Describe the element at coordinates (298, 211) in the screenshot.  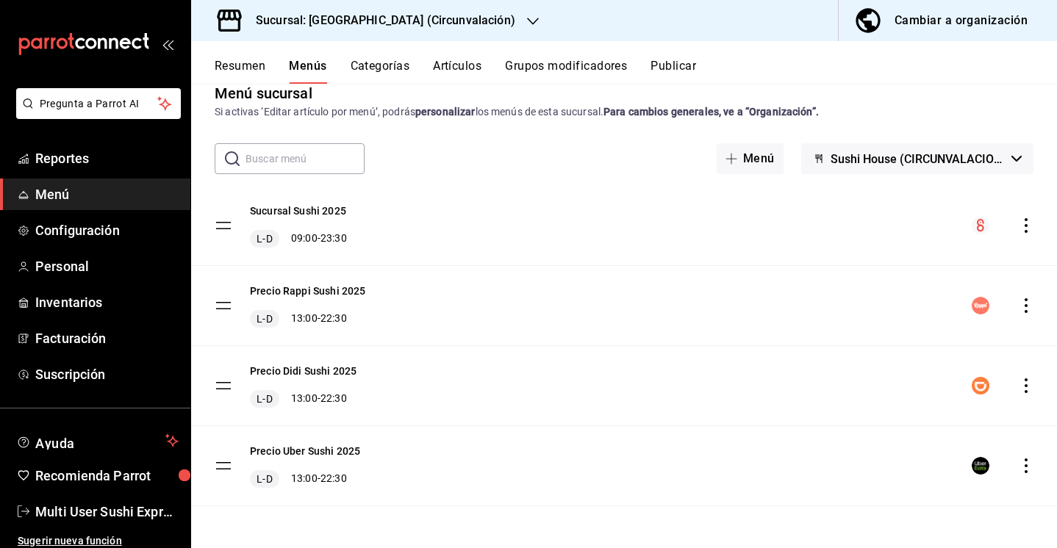
I see `button: Sucursal Sushi 2025` at that location.